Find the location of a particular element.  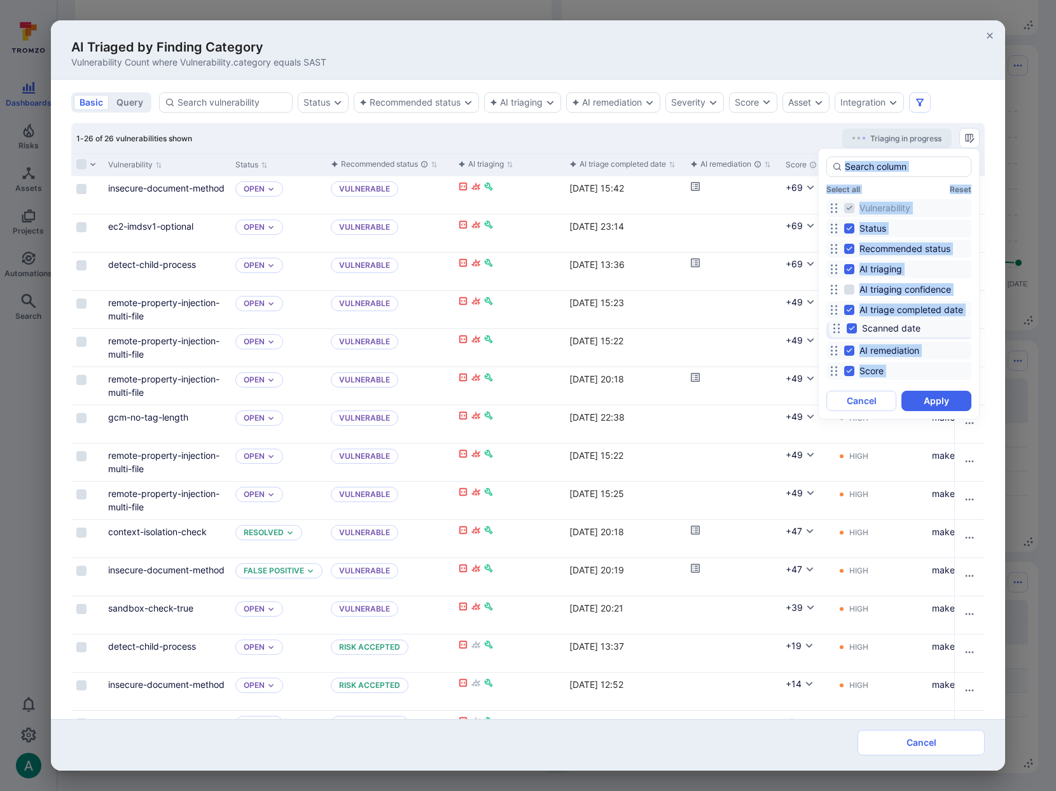

span: AI triaging is located at coordinates (881, 269).